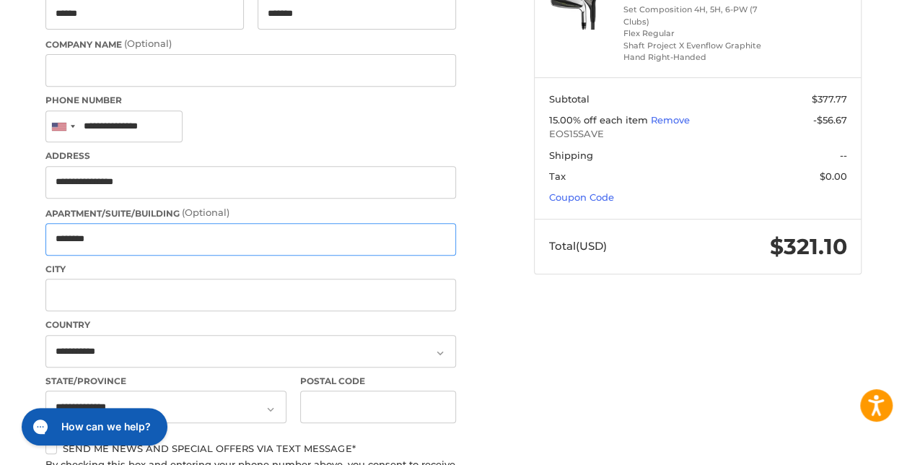 This screenshot has height=465, width=907. What do you see at coordinates (569, 99) in the screenshot?
I see `span: Subtotal` at bounding box center [569, 99].